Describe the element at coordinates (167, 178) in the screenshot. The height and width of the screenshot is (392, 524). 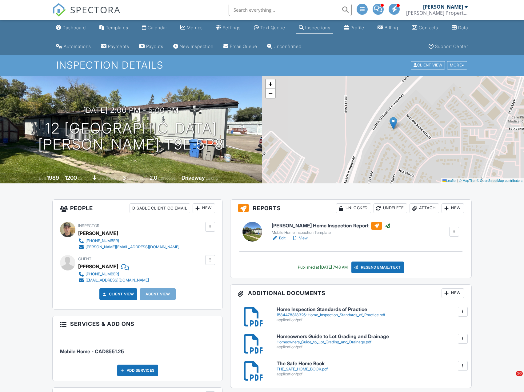
I see `span: bathrooms` at that location.